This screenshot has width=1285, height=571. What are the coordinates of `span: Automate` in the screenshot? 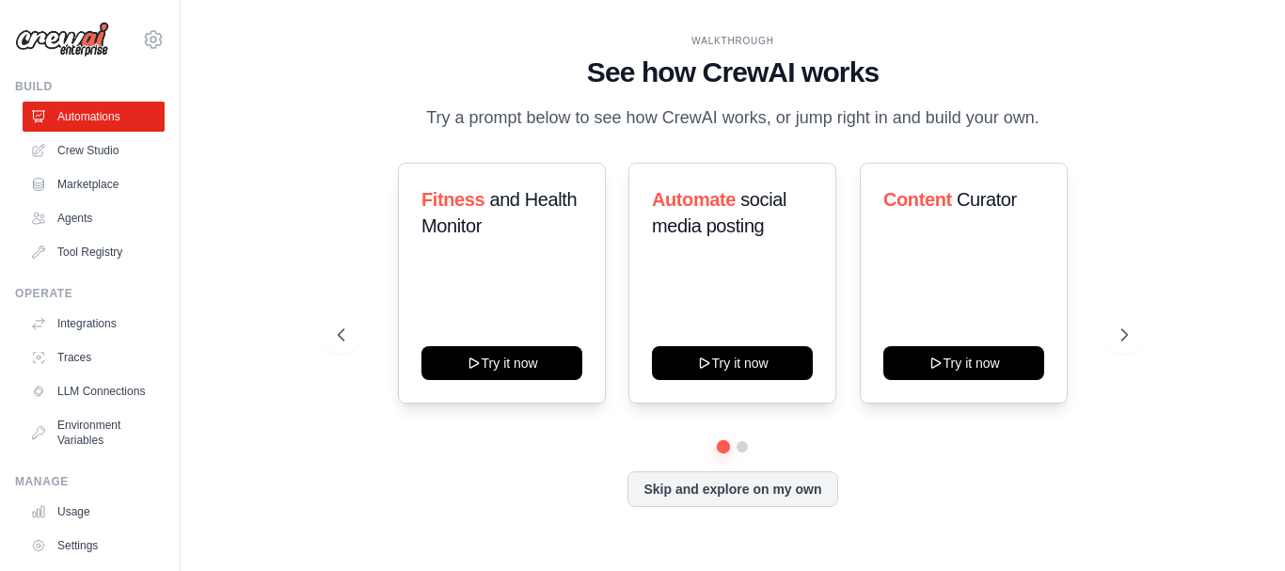 It's located at (693, 199).